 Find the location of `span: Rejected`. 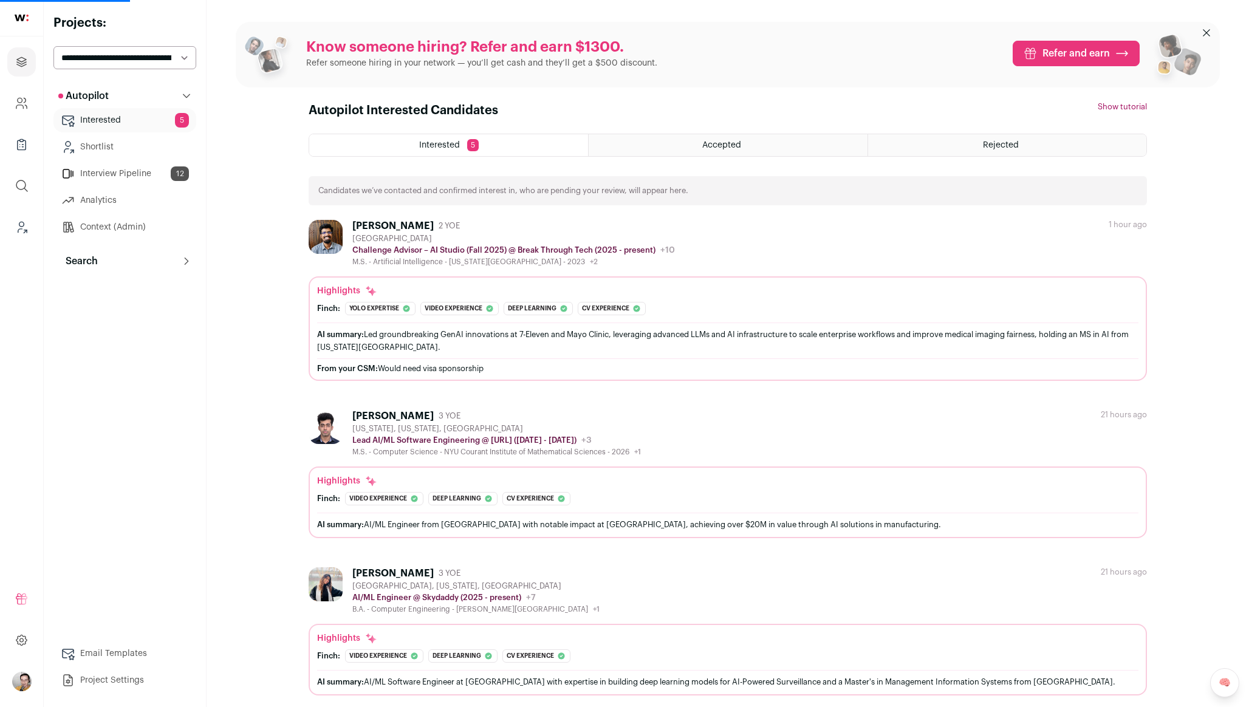

span: Rejected is located at coordinates (1001, 145).